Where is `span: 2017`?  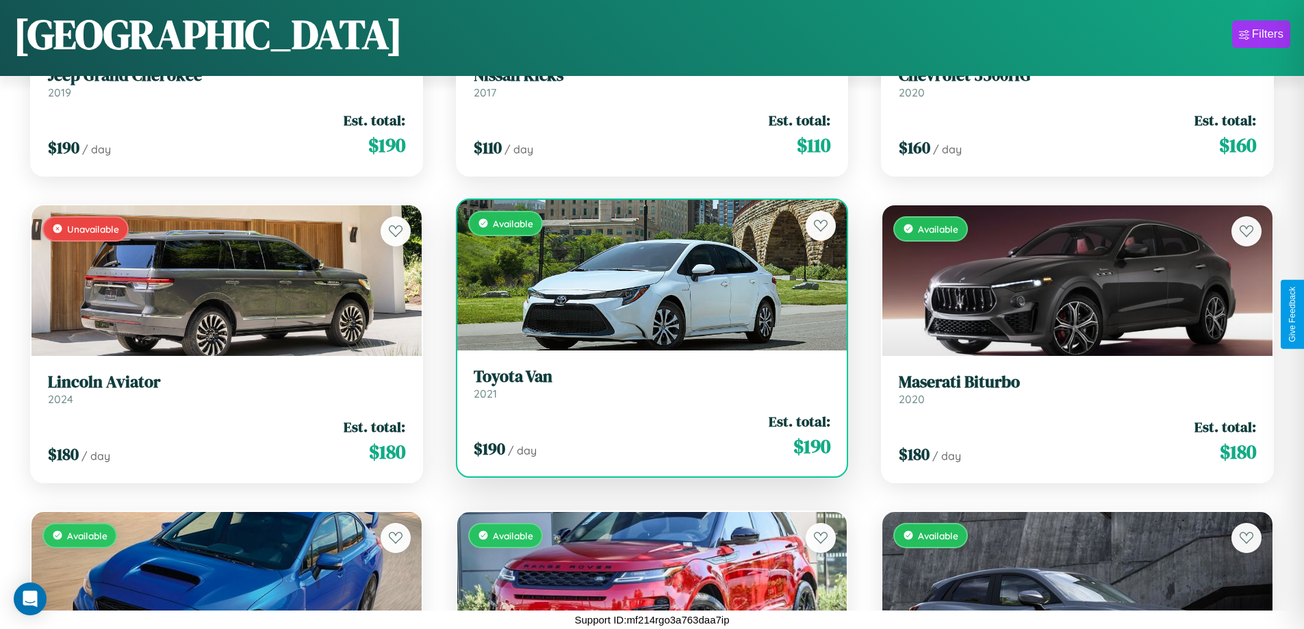
span: 2017 is located at coordinates (484, 92).